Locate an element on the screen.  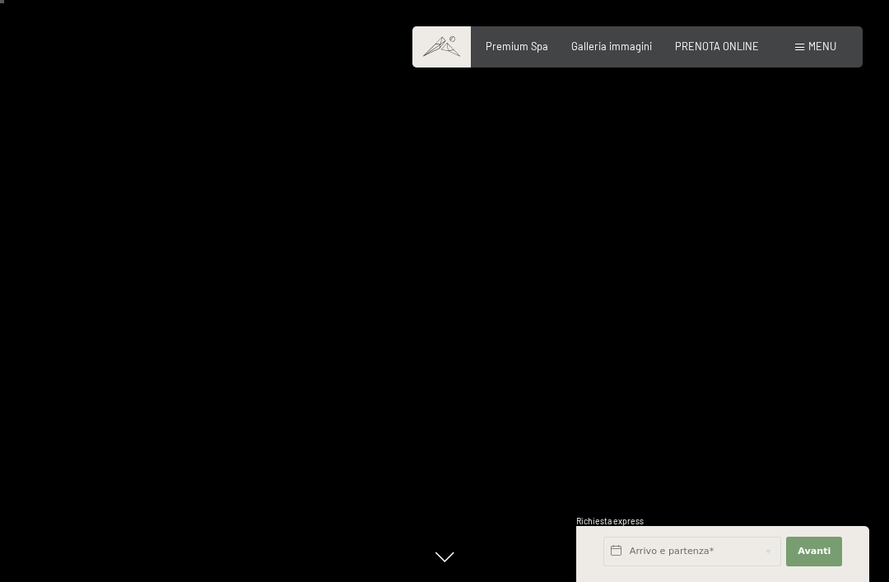
a: Premium Spa is located at coordinates (517, 46).